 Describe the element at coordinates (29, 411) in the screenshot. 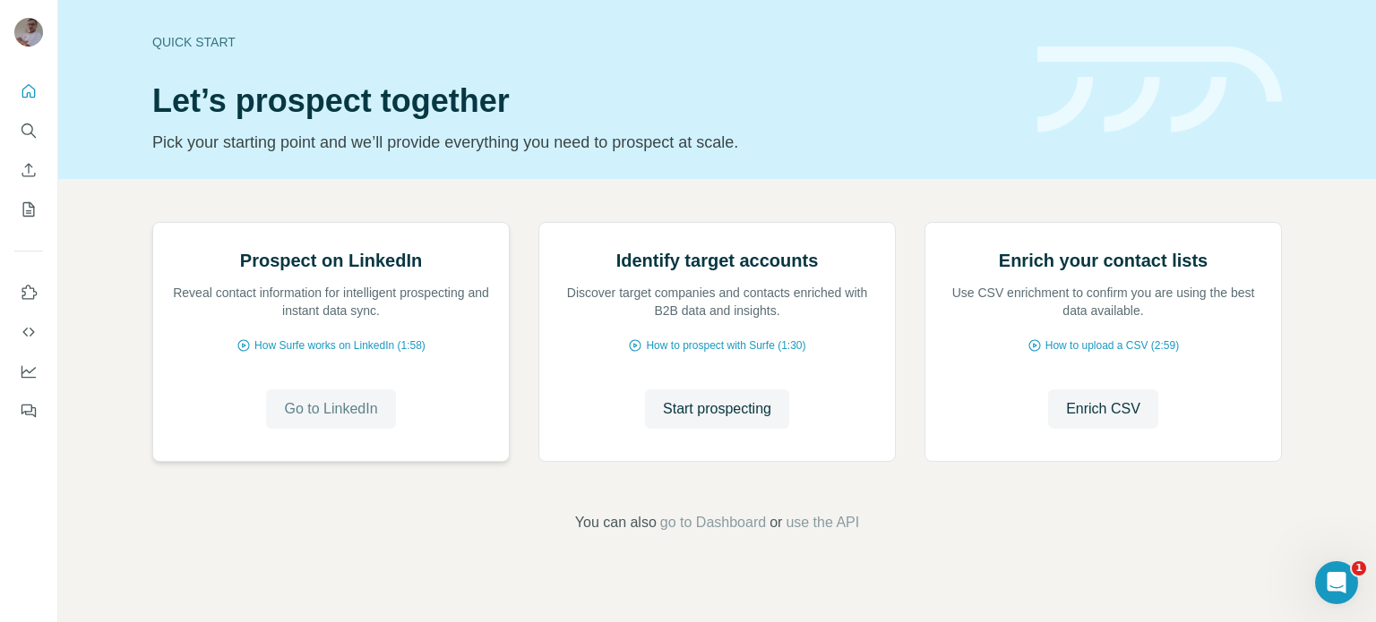

I see `button: Feedback` at that location.